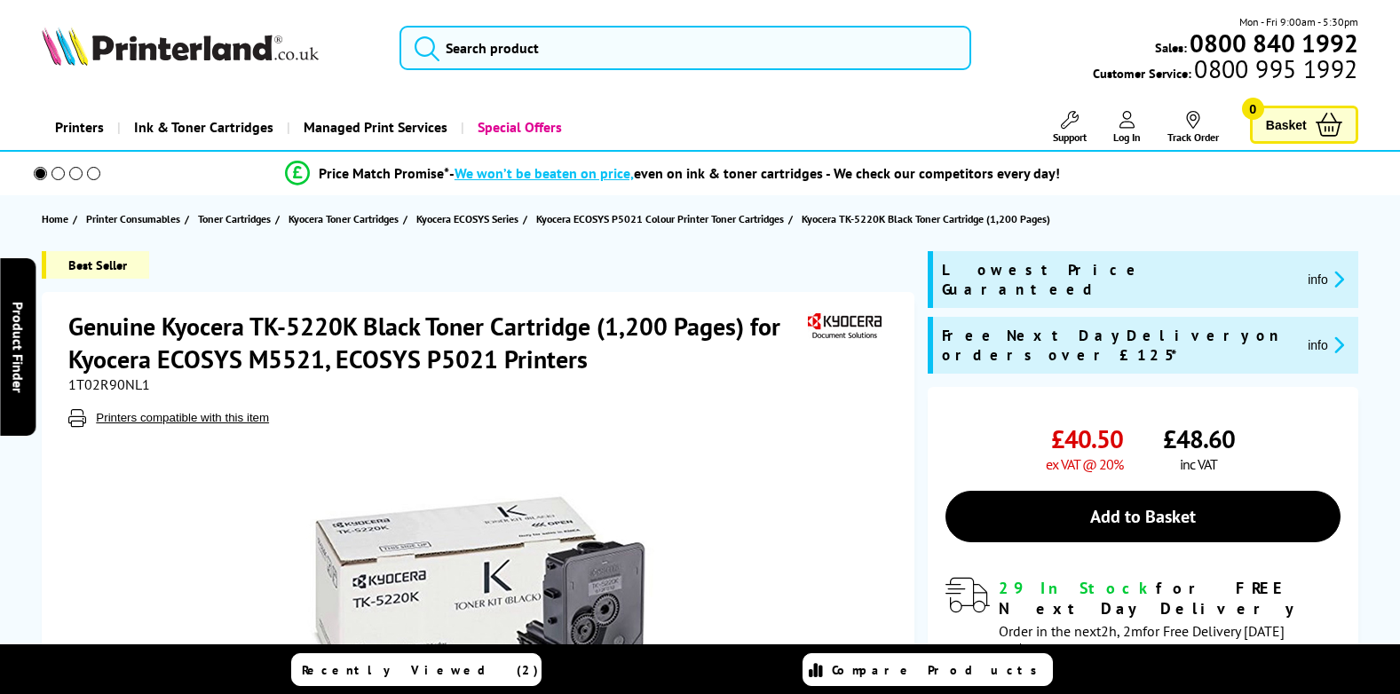 The width and height of the screenshot is (1400, 694). What do you see at coordinates (1070, 127) in the screenshot?
I see `a: Support` at bounding box center [1070, 127].